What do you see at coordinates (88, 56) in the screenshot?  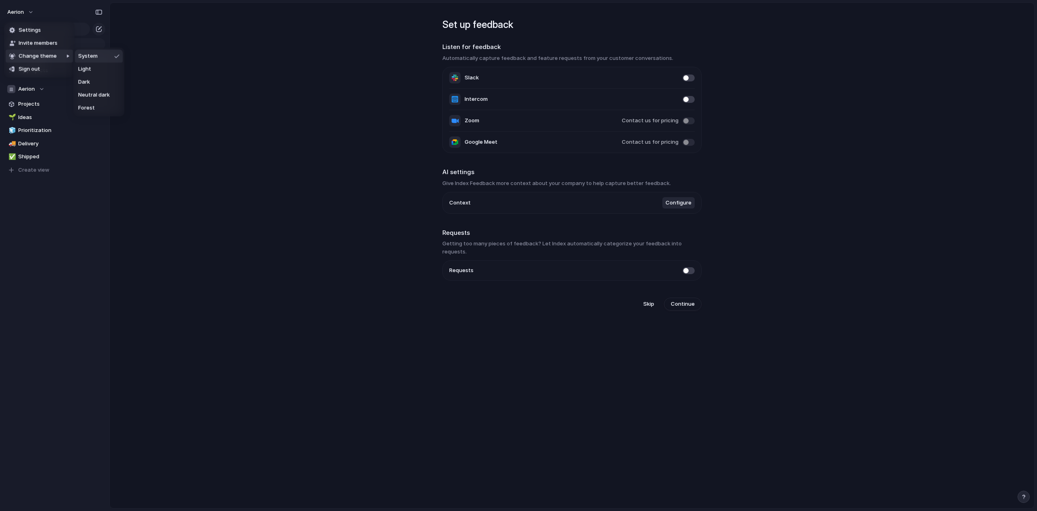 I see `span: System` at bounding box center [88, 56].